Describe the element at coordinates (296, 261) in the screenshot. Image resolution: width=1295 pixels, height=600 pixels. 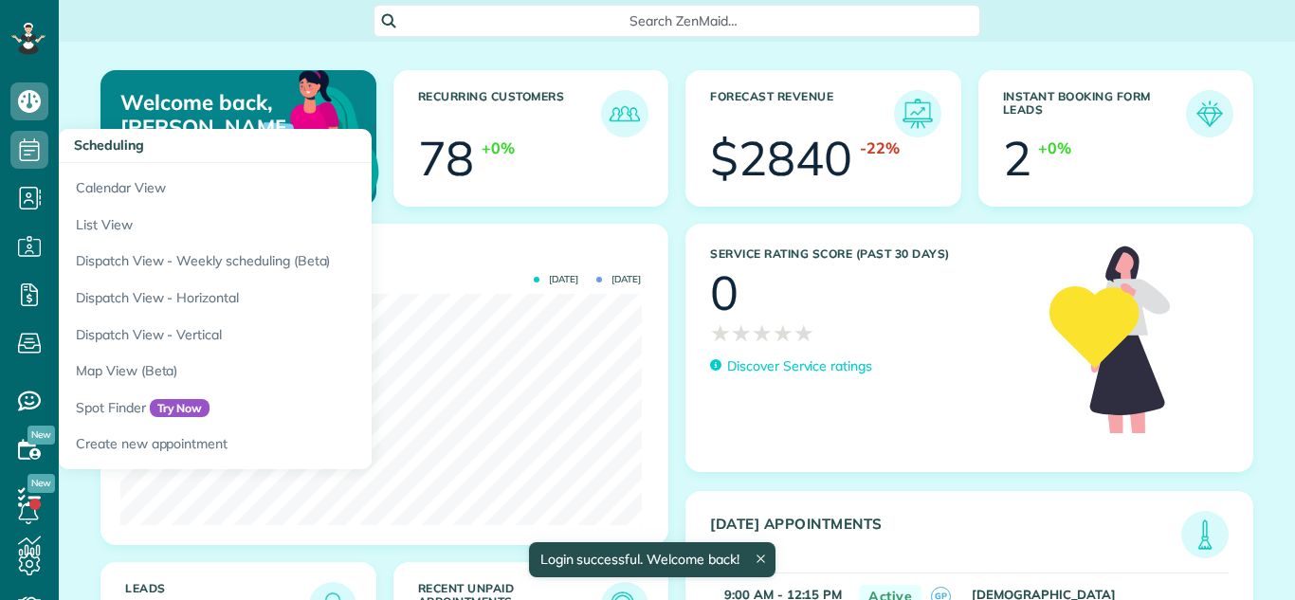
I see `a: Dispatch View - Weekly scheduling (Beta)` at that location.